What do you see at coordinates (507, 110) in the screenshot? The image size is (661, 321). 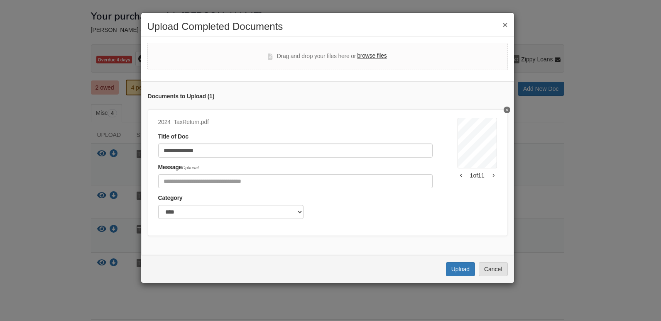 I see `button: Delete 2024_TaxReturn` at bounding box center [507, 110].